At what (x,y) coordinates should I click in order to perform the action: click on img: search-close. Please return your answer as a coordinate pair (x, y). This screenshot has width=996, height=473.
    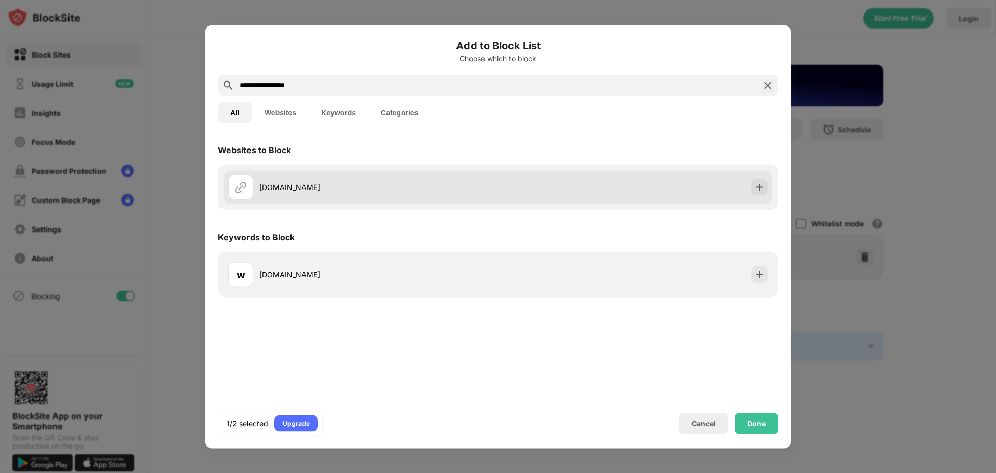
    Looking at the image, I should click on (768, 85).